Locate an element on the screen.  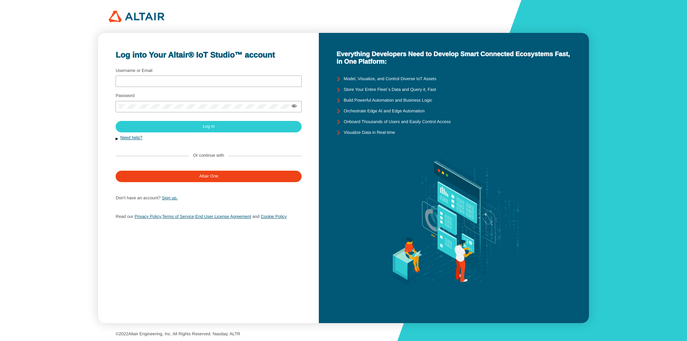
img: background.svg is located at coordinates (454, 222).